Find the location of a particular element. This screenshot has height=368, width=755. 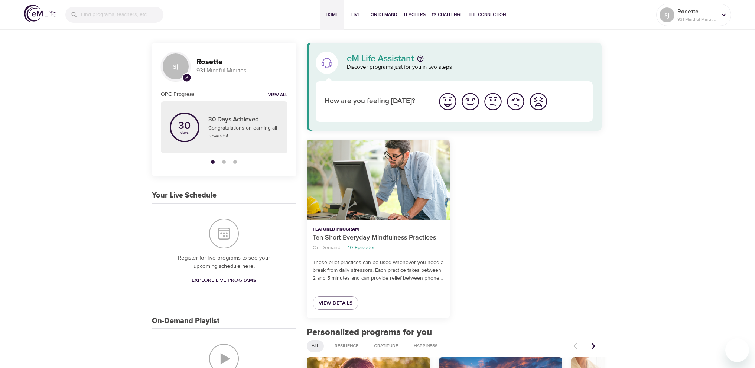

a: View Details is located at coordinates (335, 303).